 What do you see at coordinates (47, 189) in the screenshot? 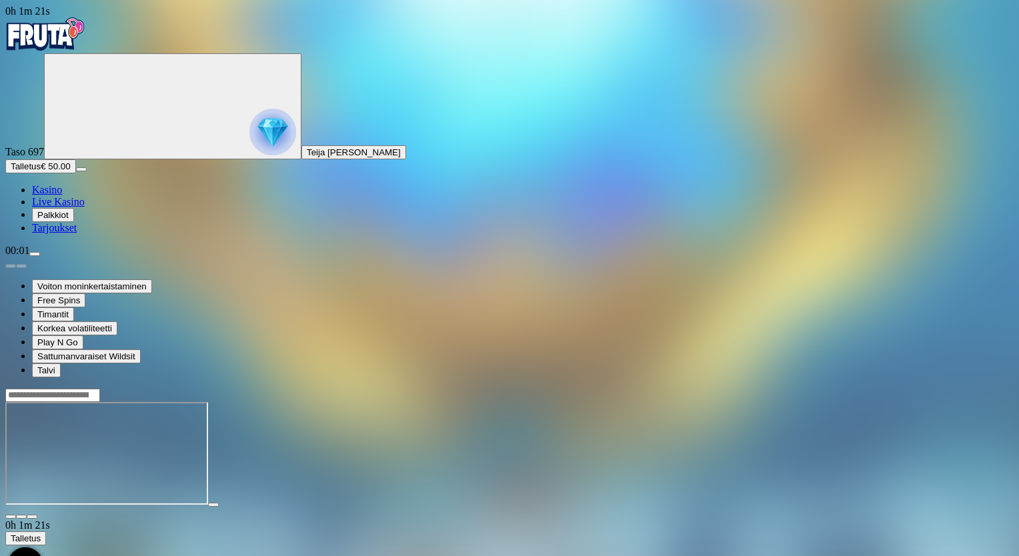
I see `span: Kasino` at bounding box center [47, 189].